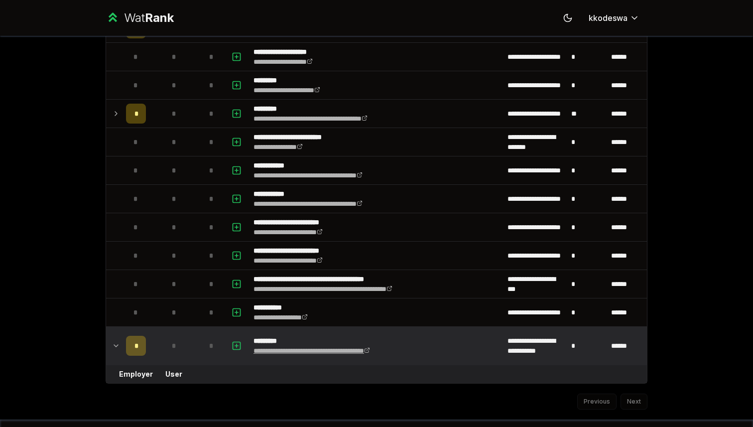  What do you see at coordinates (608, 18) in the screenshot?
I see `span: kkodeswa` at bounding box center [608, 18].